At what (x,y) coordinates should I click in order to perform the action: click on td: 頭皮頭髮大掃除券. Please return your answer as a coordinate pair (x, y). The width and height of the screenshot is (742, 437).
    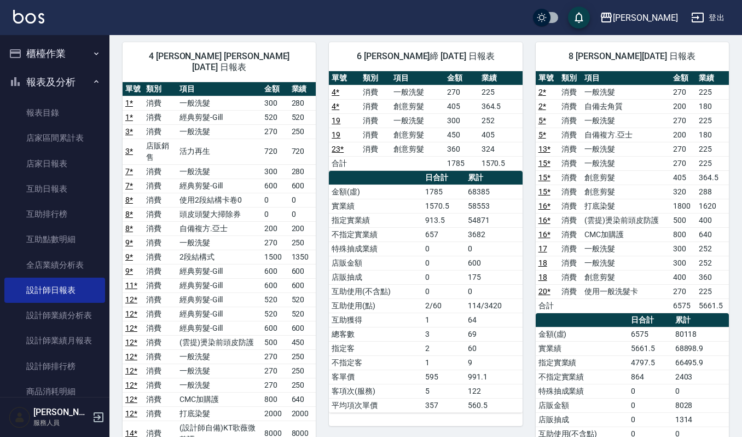
    Looking at the image, I should click on (219, 214).